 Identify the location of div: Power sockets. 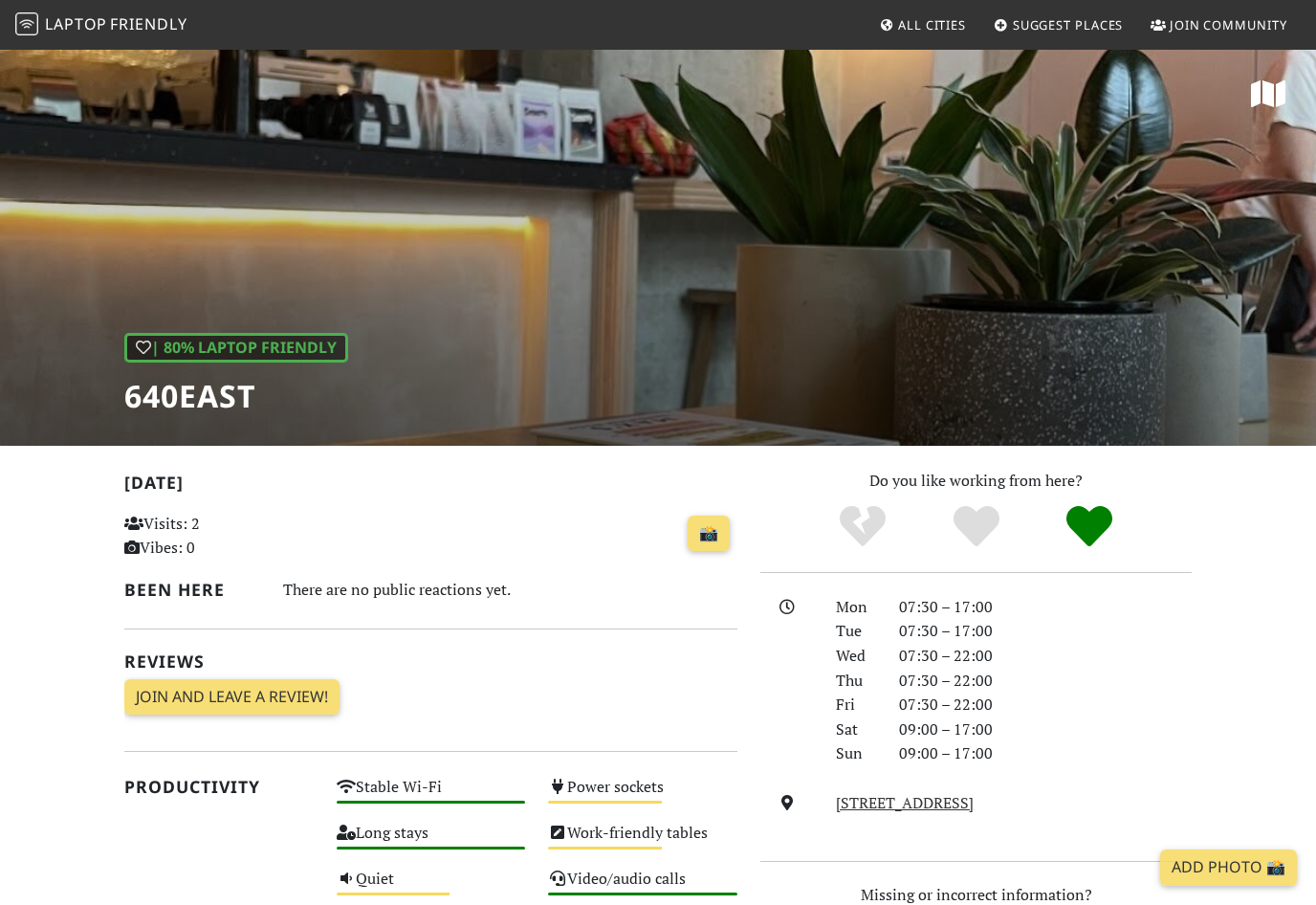
(643, 796).